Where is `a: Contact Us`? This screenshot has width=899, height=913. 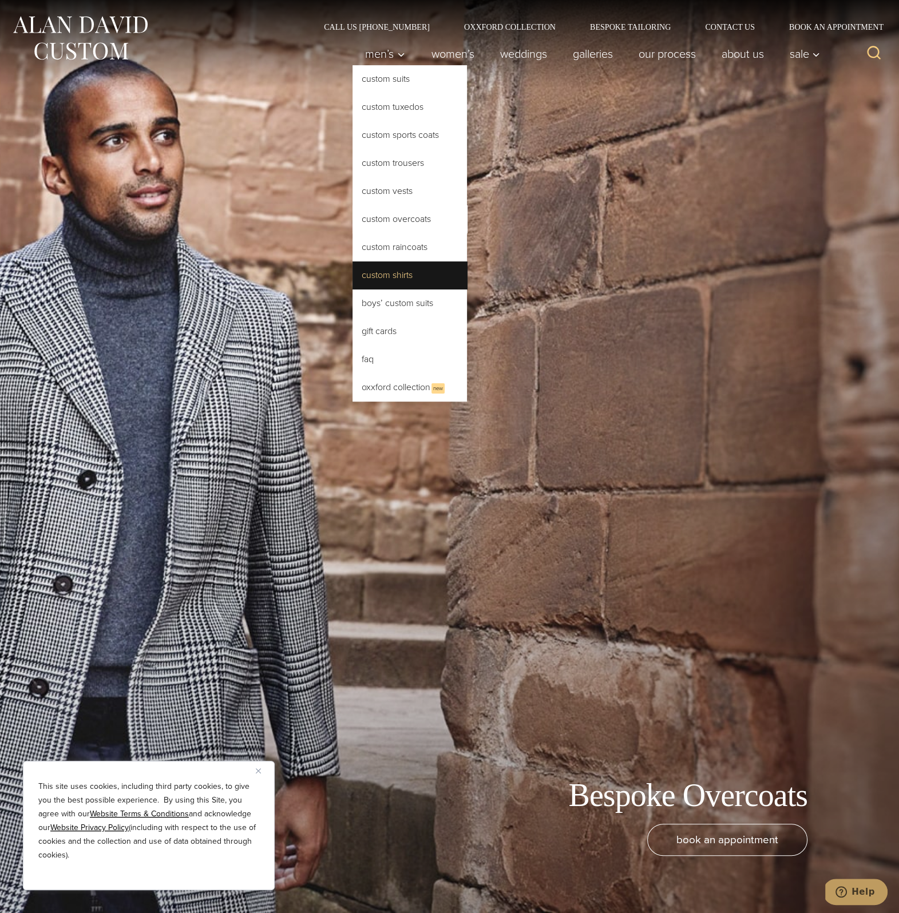
a: Contact Us is located at coordinates (730, 27).